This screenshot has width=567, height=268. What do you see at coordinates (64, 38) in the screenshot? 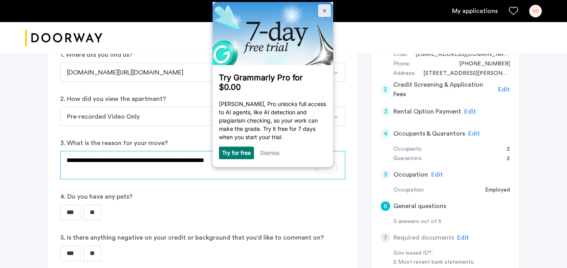
I see `img: logo` at bounding box center [64, 38].